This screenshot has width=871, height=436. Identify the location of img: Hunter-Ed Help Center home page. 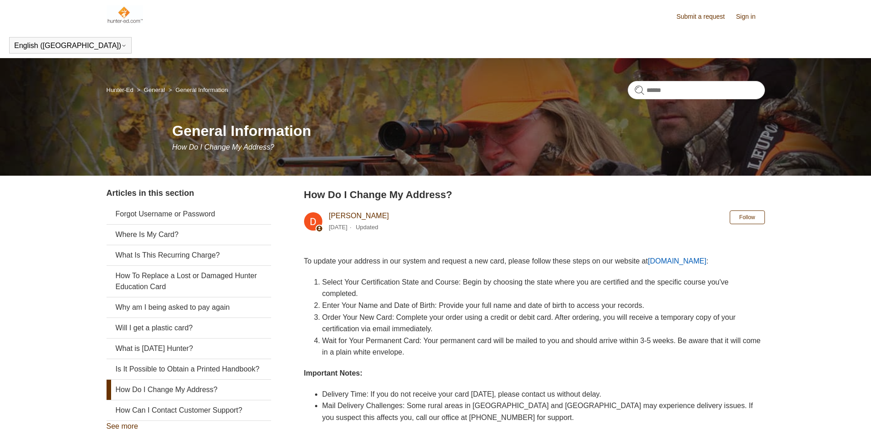
(125, 15).